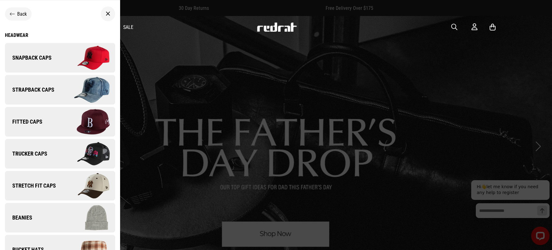 The height and width of the screenshot is (250, 552). What do you see at coordinates (22, 14) in the screenshot?
I see `span: Back` at bounding box center [22, 14].